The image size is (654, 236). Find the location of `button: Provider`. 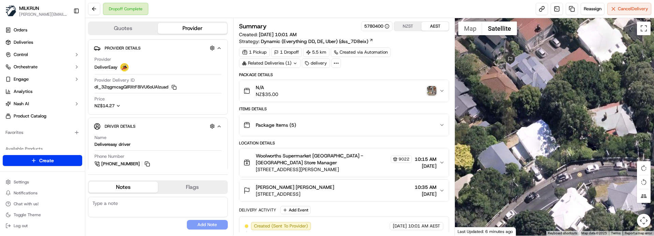

button: Provider is located at coordinates (192, 28).